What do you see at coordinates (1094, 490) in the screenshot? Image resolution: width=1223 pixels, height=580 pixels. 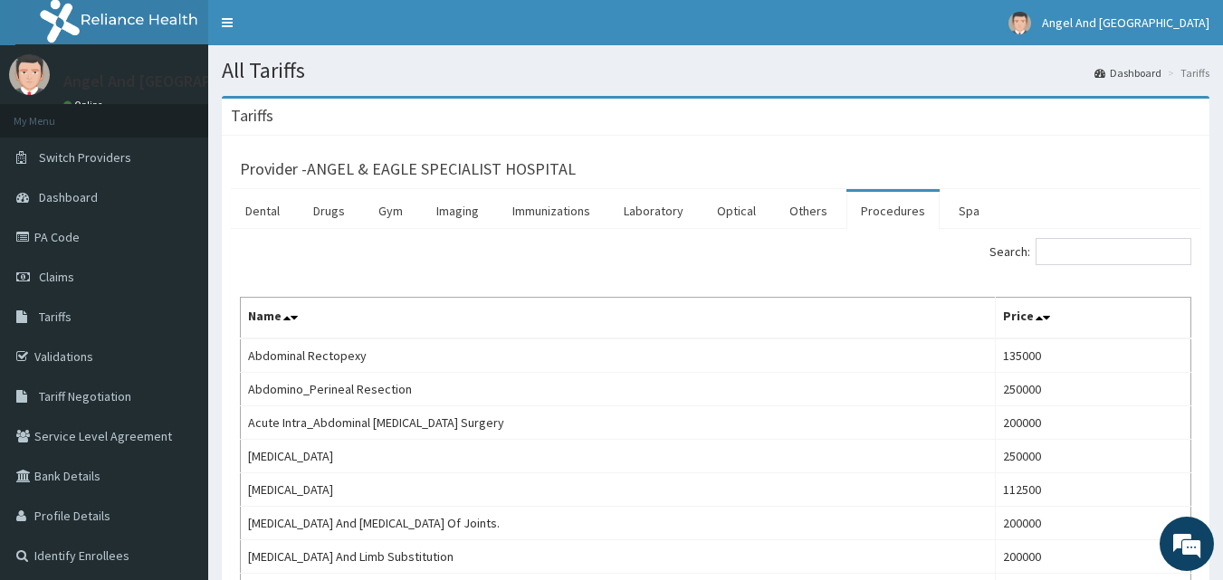 I see `td: 112500` at bounding box center [1094, 490].